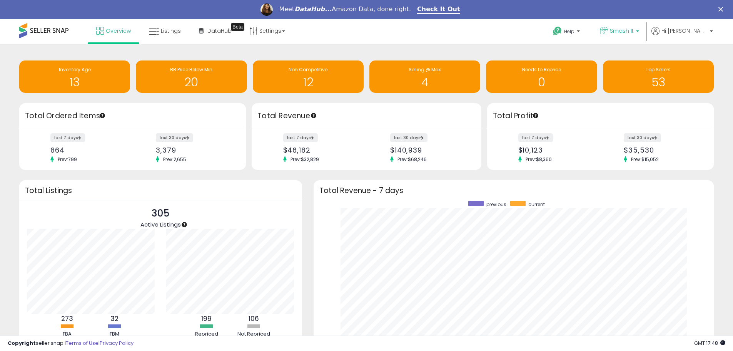  I want to click on a: BB Price Below Min 20, so click(191, 77).